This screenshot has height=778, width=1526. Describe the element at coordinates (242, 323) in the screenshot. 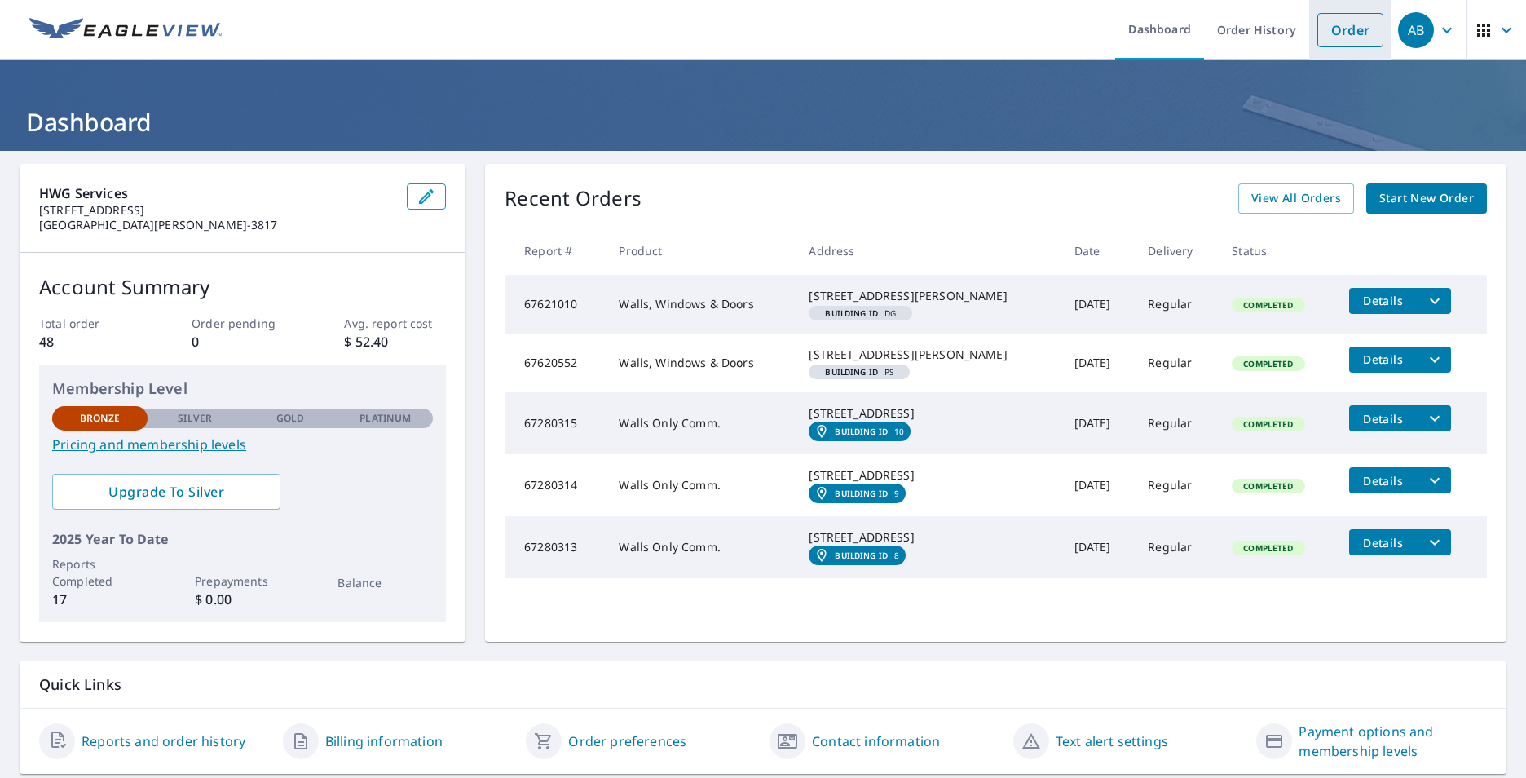

I see `p: Order pending` at that location.